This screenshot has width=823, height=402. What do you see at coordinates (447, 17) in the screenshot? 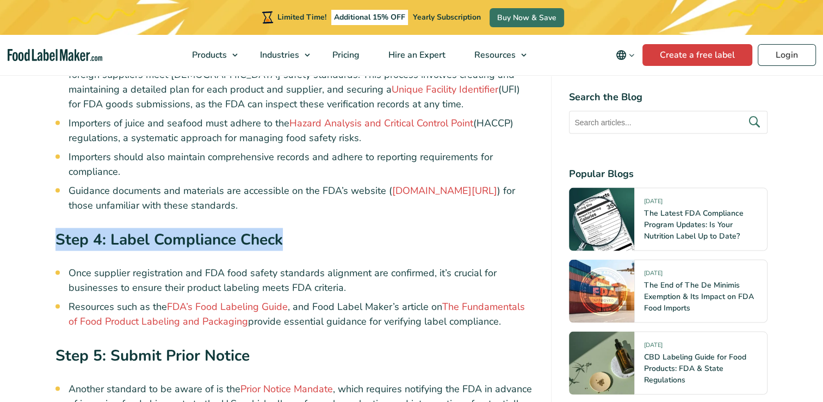
I see `span: Yearly Subscription` at bounding box center [447, 17].